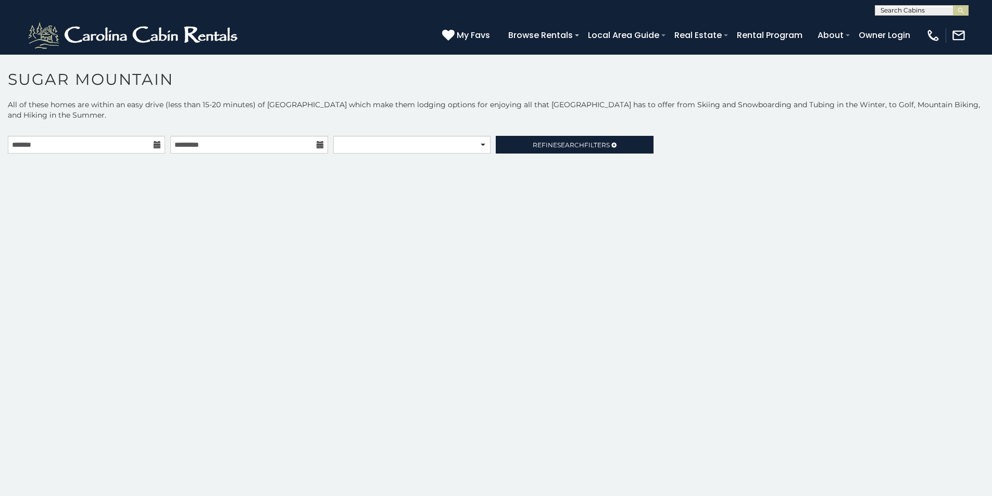 The width and height of the screenshot is (992, 496). I want to click on a: Real Estate, so click(698, 35).